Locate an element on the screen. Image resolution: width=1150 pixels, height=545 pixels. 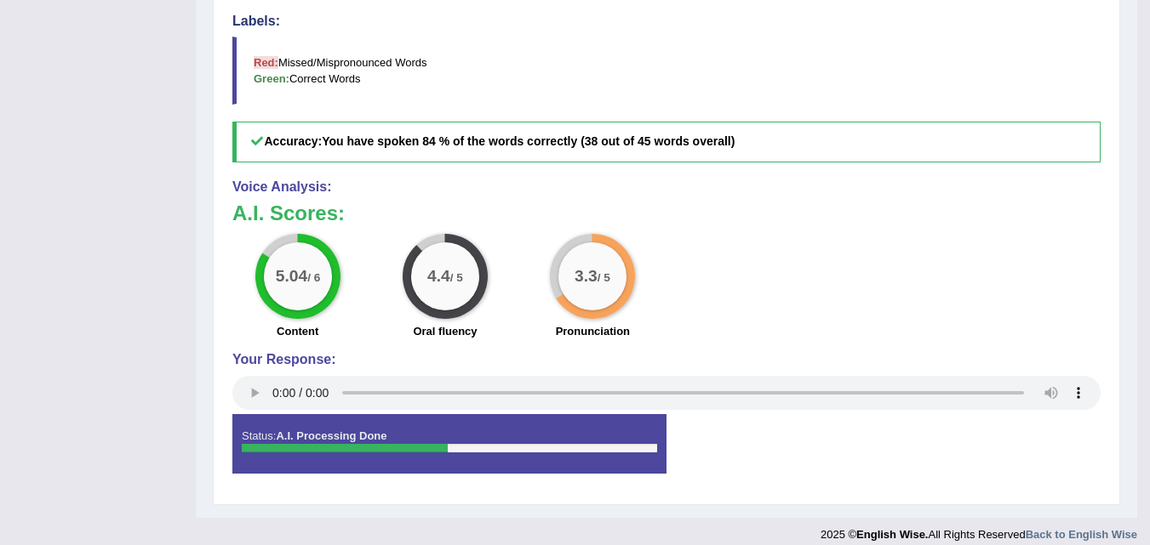
strong: Back to English Wise is located at coordinates (1081, 534).